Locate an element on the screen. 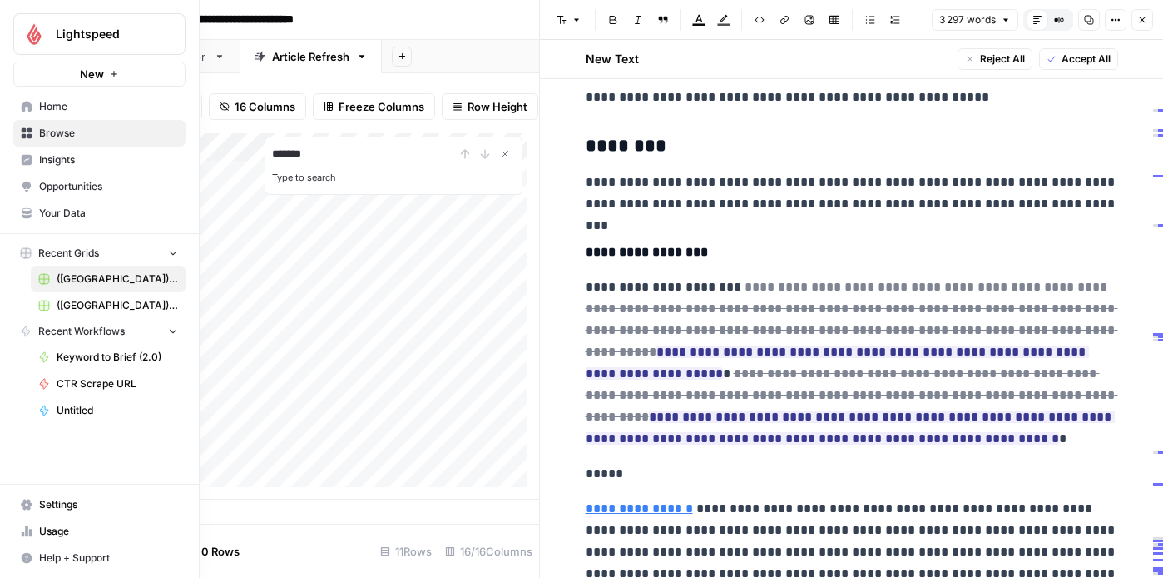 The image size is (1163, 578). a: Home is located at coordinates (99, 107).